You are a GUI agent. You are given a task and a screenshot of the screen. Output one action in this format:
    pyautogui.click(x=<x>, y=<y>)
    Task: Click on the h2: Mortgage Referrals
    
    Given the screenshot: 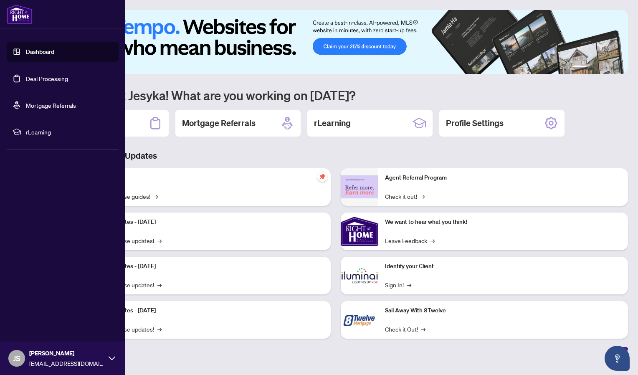 What is the action you would take?
    pyautogui.click(x=219, y=123)
    